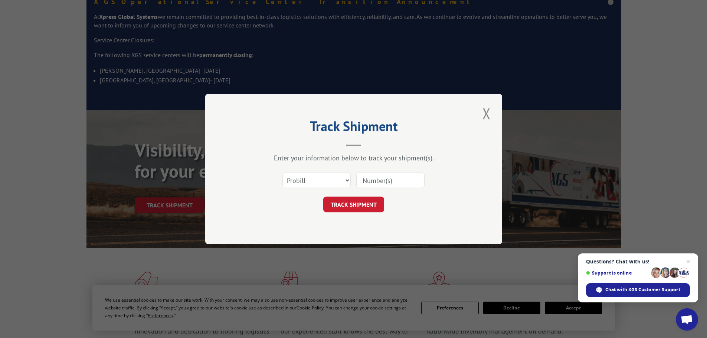 The width and height of the screenshot is (707, 338). Describe the element at coordinates (486, 113) in the screenshot. I see `button: Close modal` at that location.